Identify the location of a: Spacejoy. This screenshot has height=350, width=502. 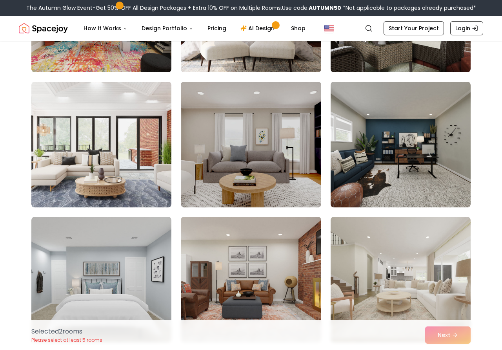
(43, 28).